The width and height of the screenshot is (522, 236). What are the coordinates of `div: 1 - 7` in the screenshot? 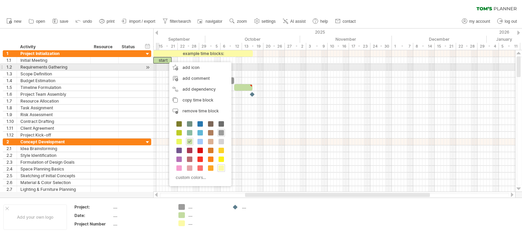 It's located at (402, 46).